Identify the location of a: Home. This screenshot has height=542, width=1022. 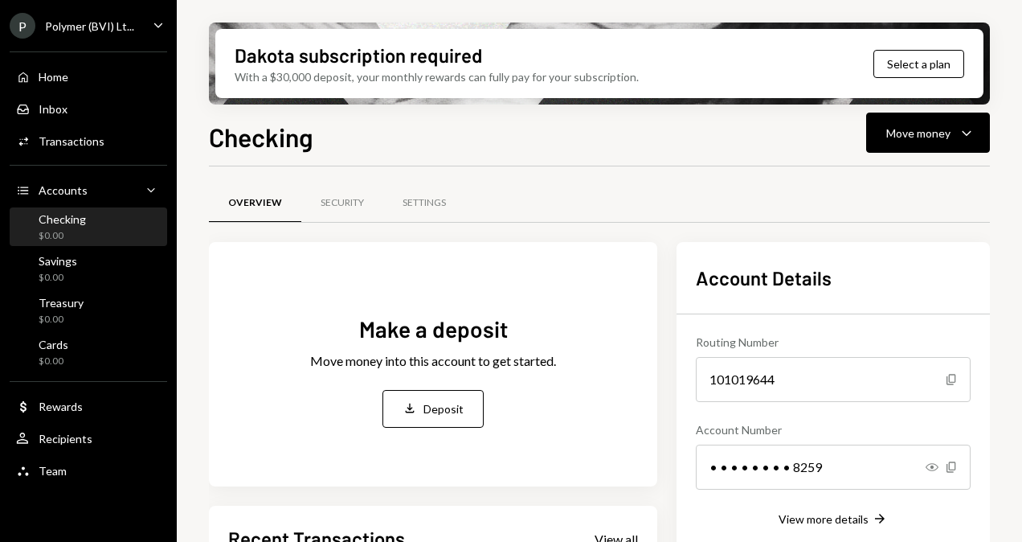
(88, 76).